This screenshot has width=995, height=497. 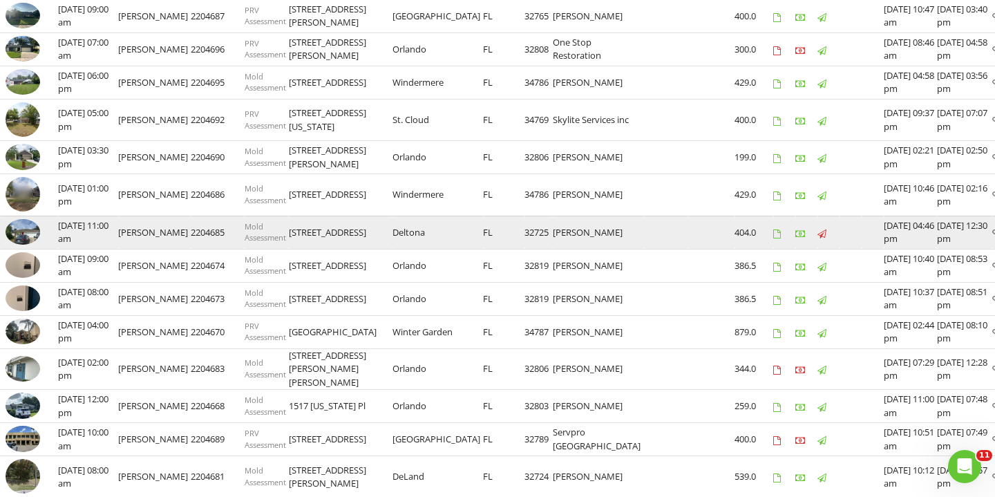 What do you see at coordinates (23, 298) in the screenshot?
I see `img: 9327775%2Fcover_photos%2Fi5vFSF1hZluWvtJrixQi%2Fsmall.9327775-1756210620091` at bounding box center [23, 298].